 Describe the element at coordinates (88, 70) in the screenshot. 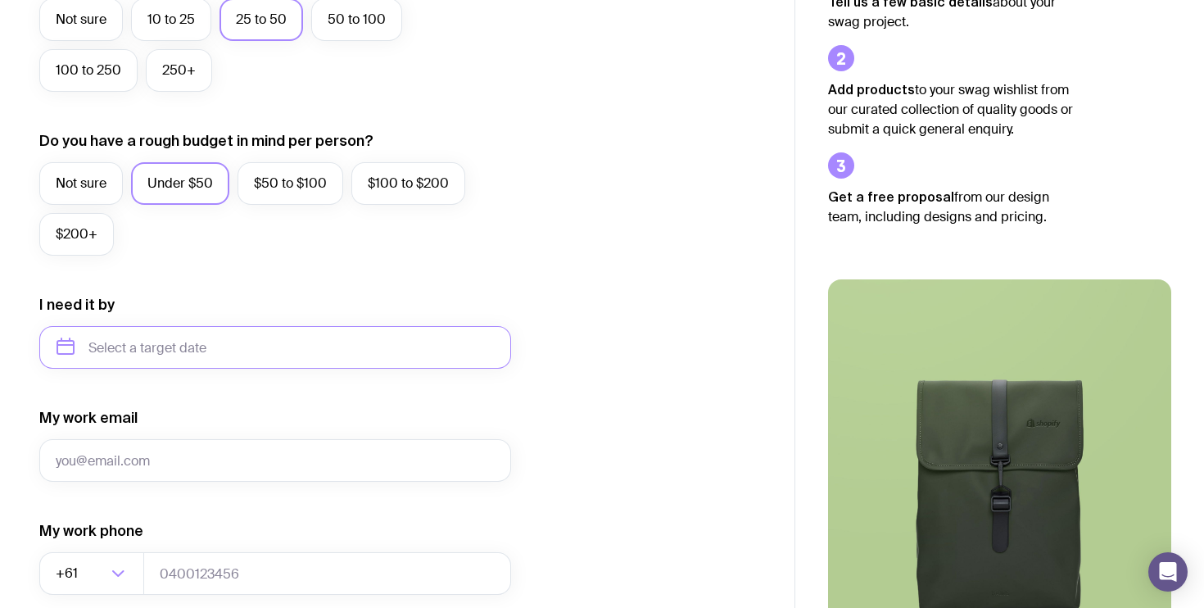

I see `label: 100 to 250` at that location.